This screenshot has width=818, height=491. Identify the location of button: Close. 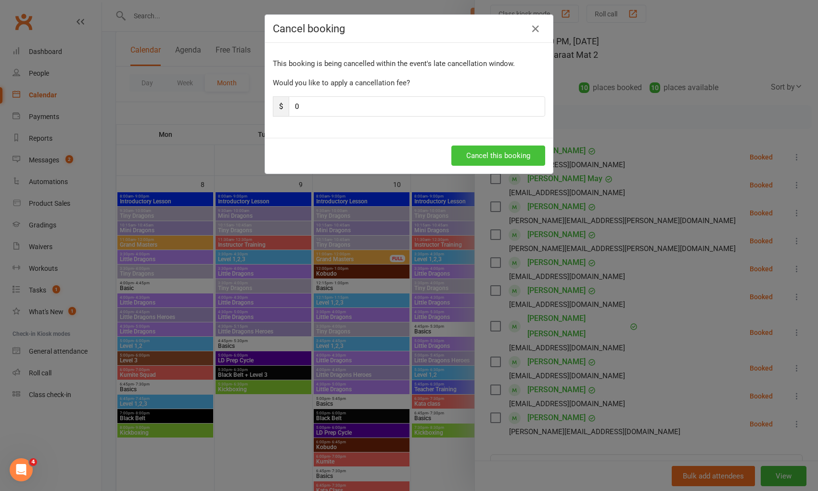
(536, 29).